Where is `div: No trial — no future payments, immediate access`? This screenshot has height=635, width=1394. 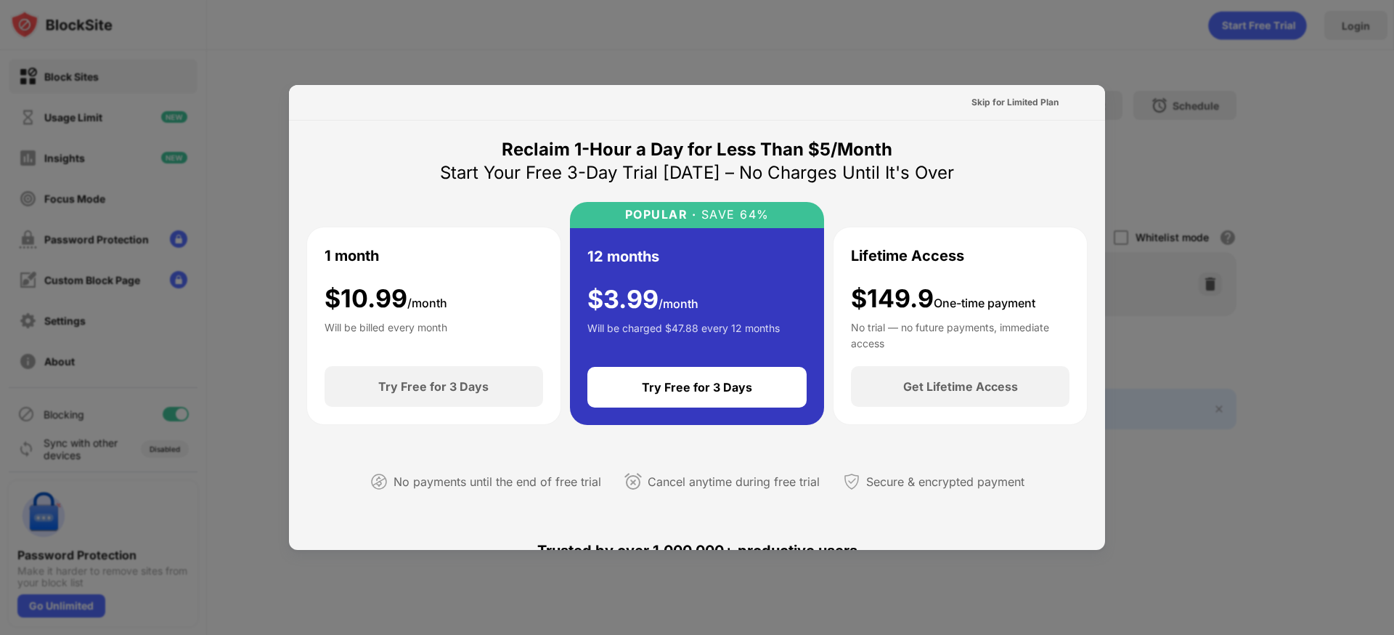 div: No trial — no future payments, immediate access is located at coordinates (960, 334).